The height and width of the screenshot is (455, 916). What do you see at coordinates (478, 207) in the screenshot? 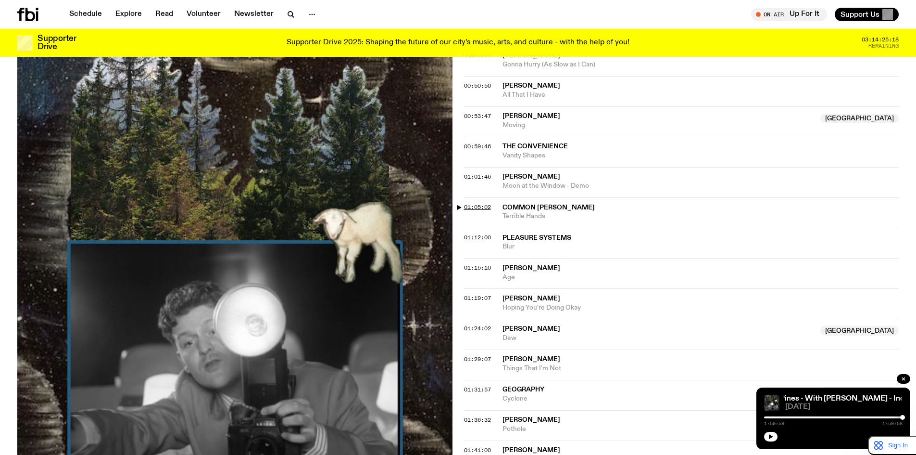
I see `span: 01:05:02` at bounding box center [478, 207].